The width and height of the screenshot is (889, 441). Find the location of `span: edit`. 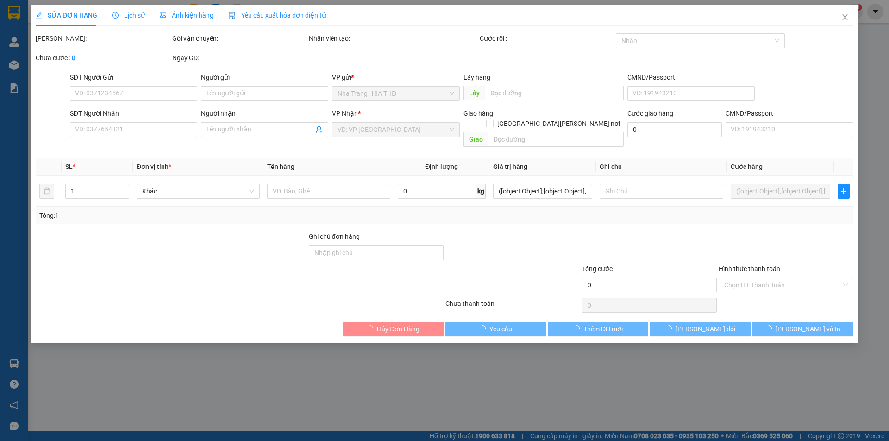

span: edit is located at coordinates (39, 15).